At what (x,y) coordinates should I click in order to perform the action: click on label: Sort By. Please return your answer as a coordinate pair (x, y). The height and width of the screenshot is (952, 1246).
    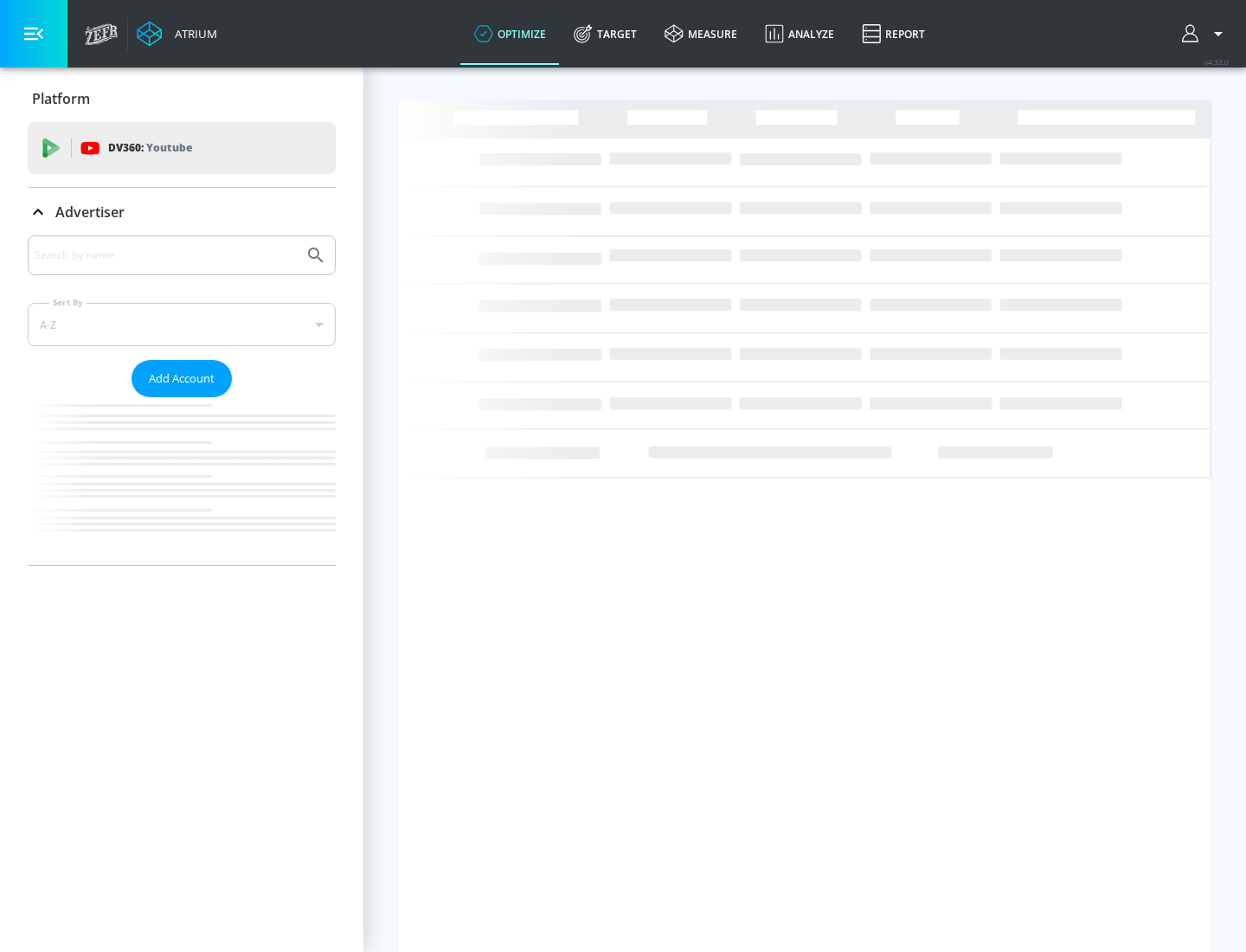
    Looking at the image, I should click on (67, 302).